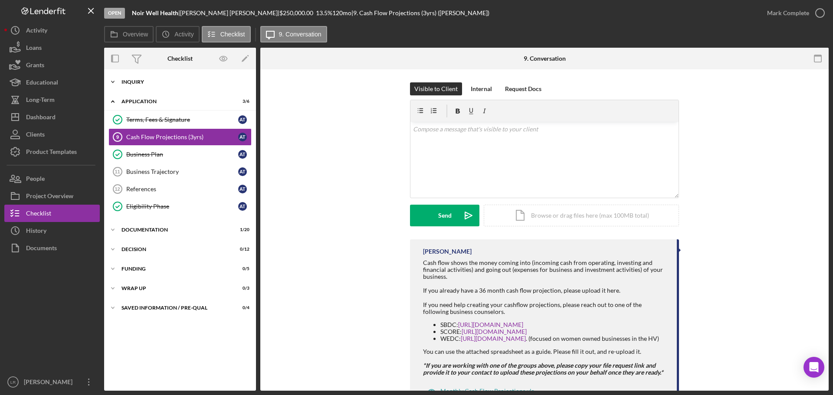 This screenshot has height=395, width=833. Describe the element at coordinates (174, 269) in the screenshot. I see `div: Funding` at that location.